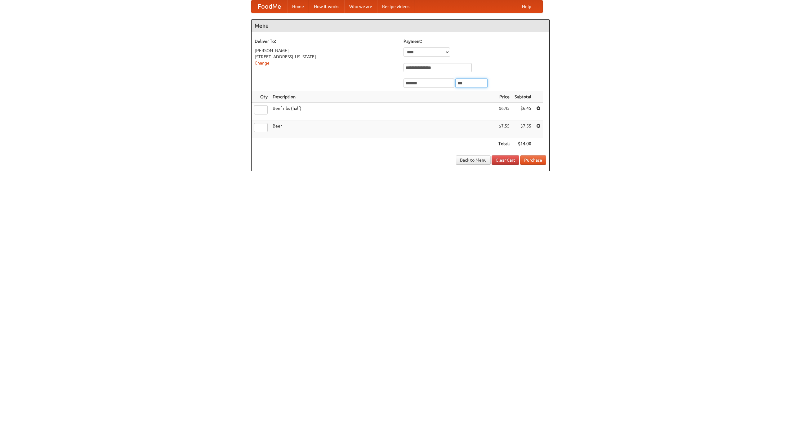 This screenshot has height=439, width=794. I want to click on button: Purchase, so click(533, 160).